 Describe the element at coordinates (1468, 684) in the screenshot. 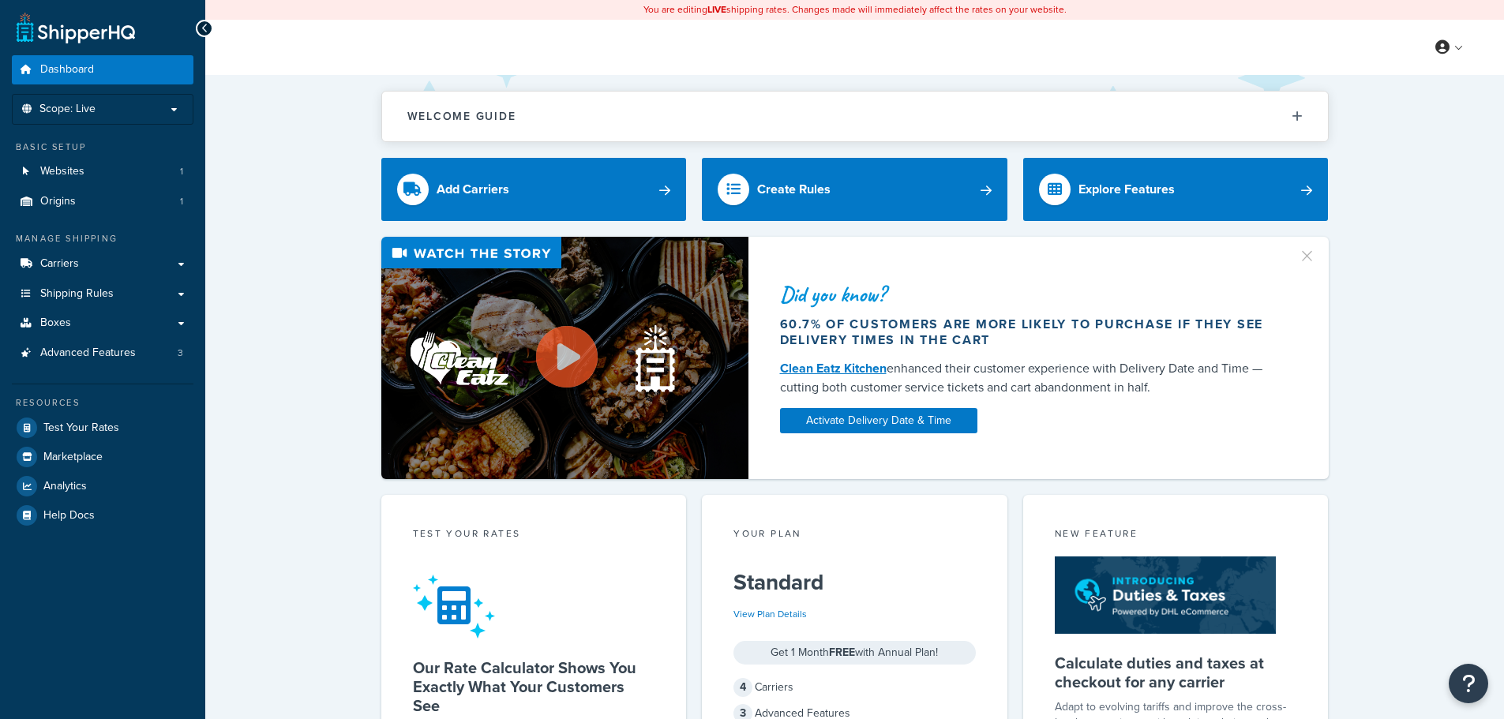

I see `button: Open Resource Center` at that location.